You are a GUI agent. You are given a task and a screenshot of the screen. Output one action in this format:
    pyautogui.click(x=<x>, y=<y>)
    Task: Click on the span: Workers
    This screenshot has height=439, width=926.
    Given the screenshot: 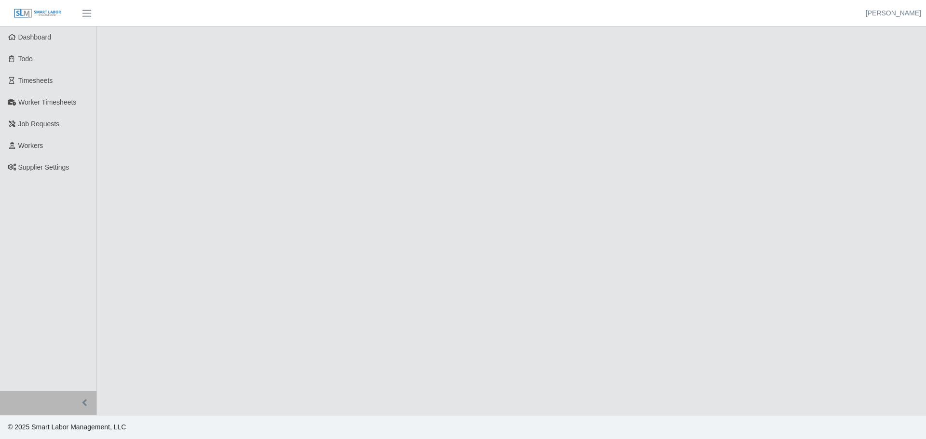 What is the action you would take?
    pyautogui.click(x=31, y=146)
    